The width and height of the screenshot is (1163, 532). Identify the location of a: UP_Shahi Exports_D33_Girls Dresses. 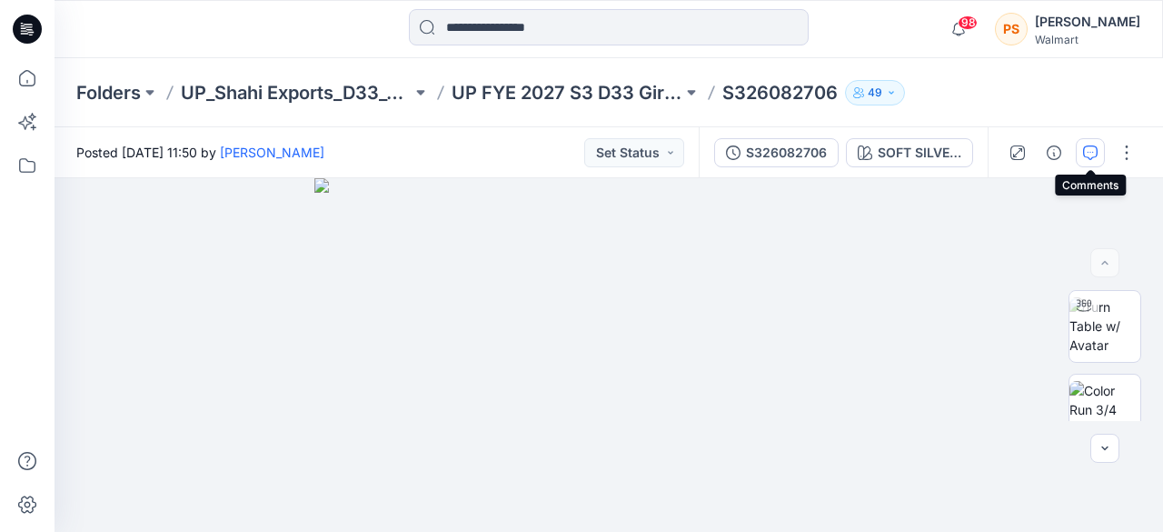
(296, 93).